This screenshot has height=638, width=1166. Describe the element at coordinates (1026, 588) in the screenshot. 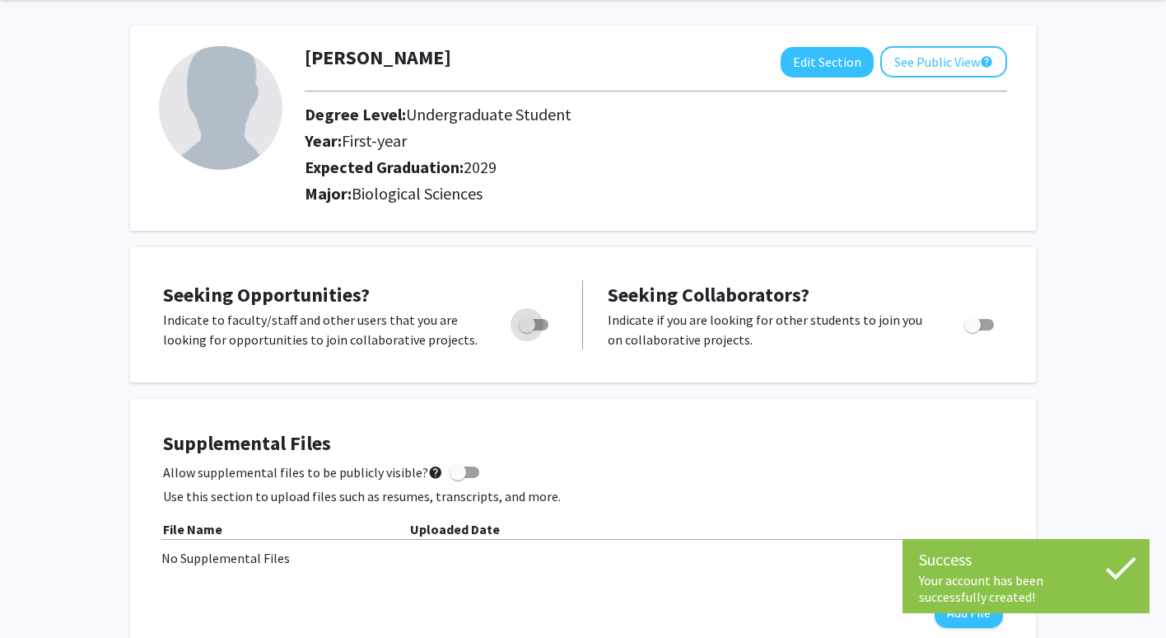

I see `div: Your account has been successfully created!` at that location.